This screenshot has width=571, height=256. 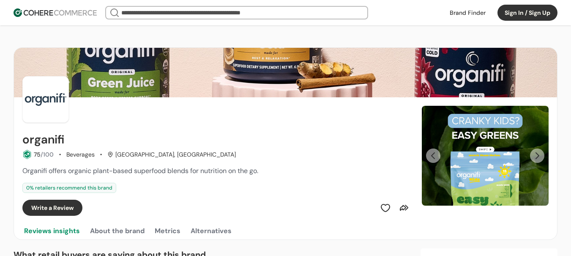 What do you see at coordinates (433, 156) in the screenshot?
I see `button: Previous Slide` at bounding box center [433, 156].